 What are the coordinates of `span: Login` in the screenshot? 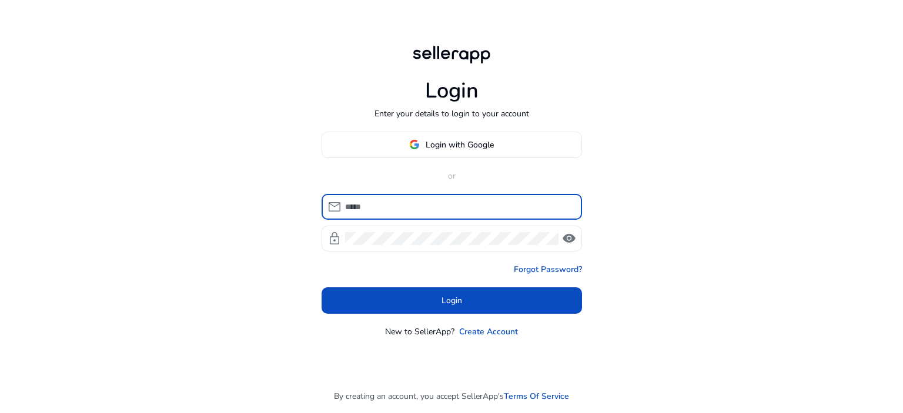 It's located at (452, 300).